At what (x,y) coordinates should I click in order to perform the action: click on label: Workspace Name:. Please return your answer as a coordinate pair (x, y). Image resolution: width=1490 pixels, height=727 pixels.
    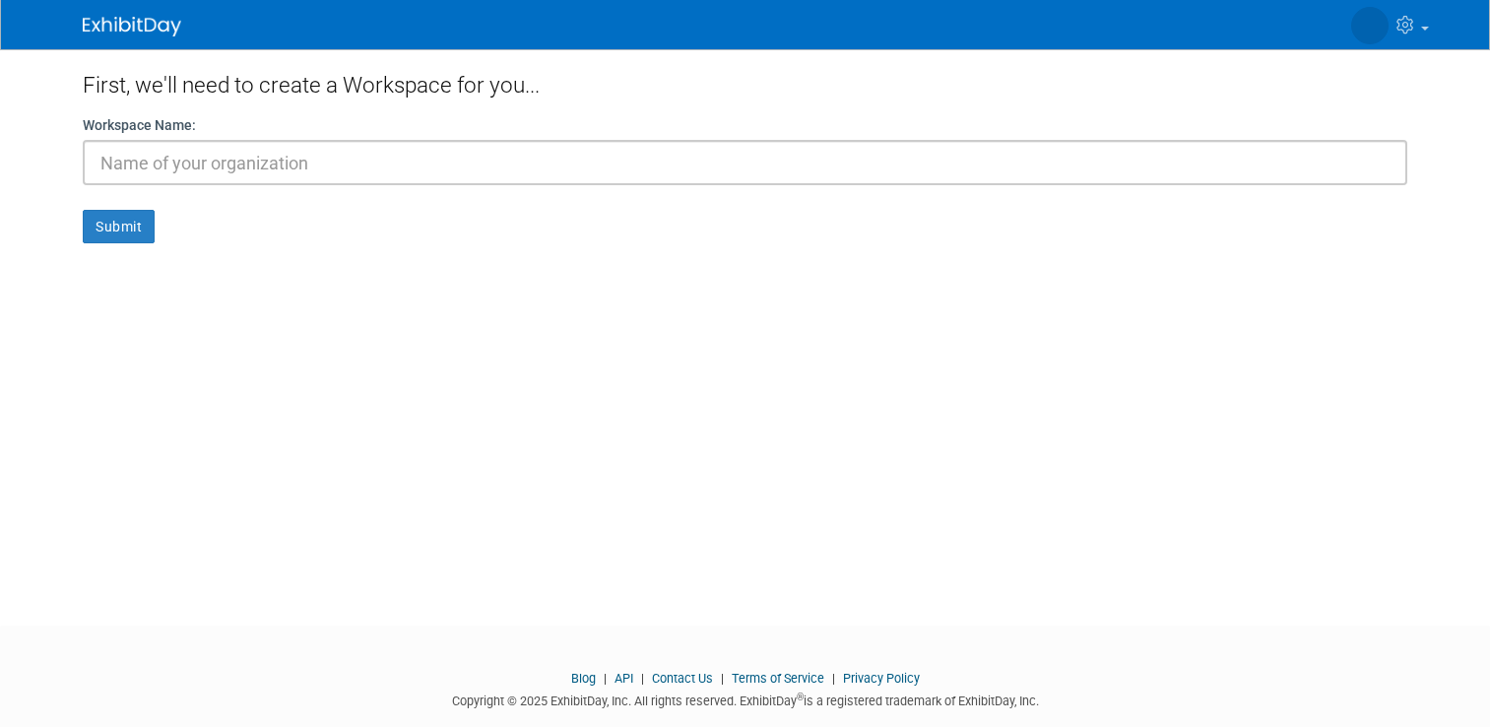
    Looking at the image, I should click on (139, 125).